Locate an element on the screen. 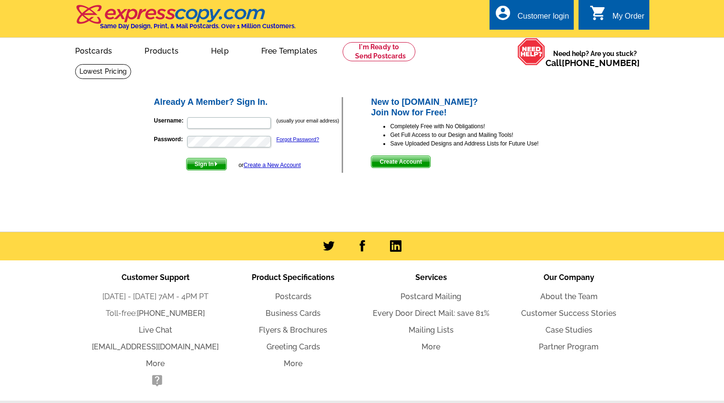  a: Live Chat is located at coordinates (156, 330).